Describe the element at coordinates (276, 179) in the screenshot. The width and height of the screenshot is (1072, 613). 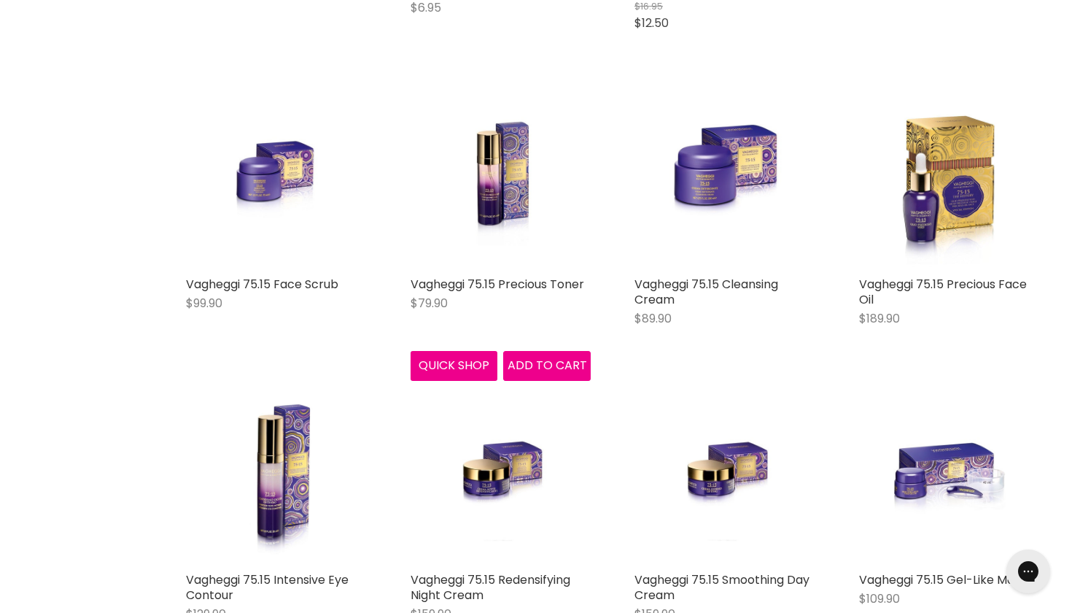
I see `img: Vagheggi 75.15 Face Scrub` at that location.